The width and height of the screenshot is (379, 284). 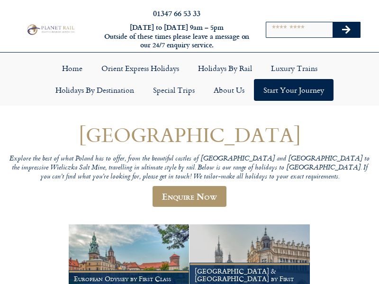 I want to click on a: Home, so click(x=72, y=68).